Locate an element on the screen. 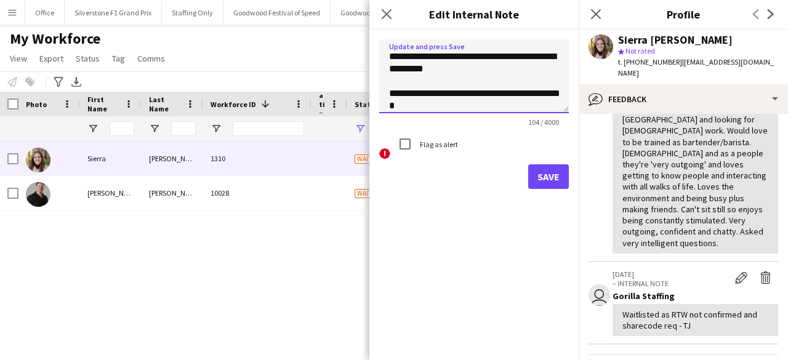  input: First Name Filter Input is located at coordinates (122, 129).